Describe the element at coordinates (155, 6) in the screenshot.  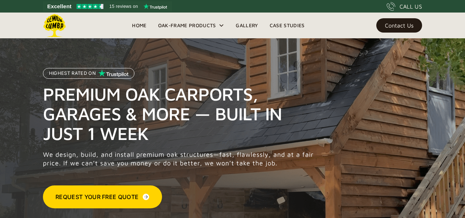
I see `img: Trustpilot logo` at that location.